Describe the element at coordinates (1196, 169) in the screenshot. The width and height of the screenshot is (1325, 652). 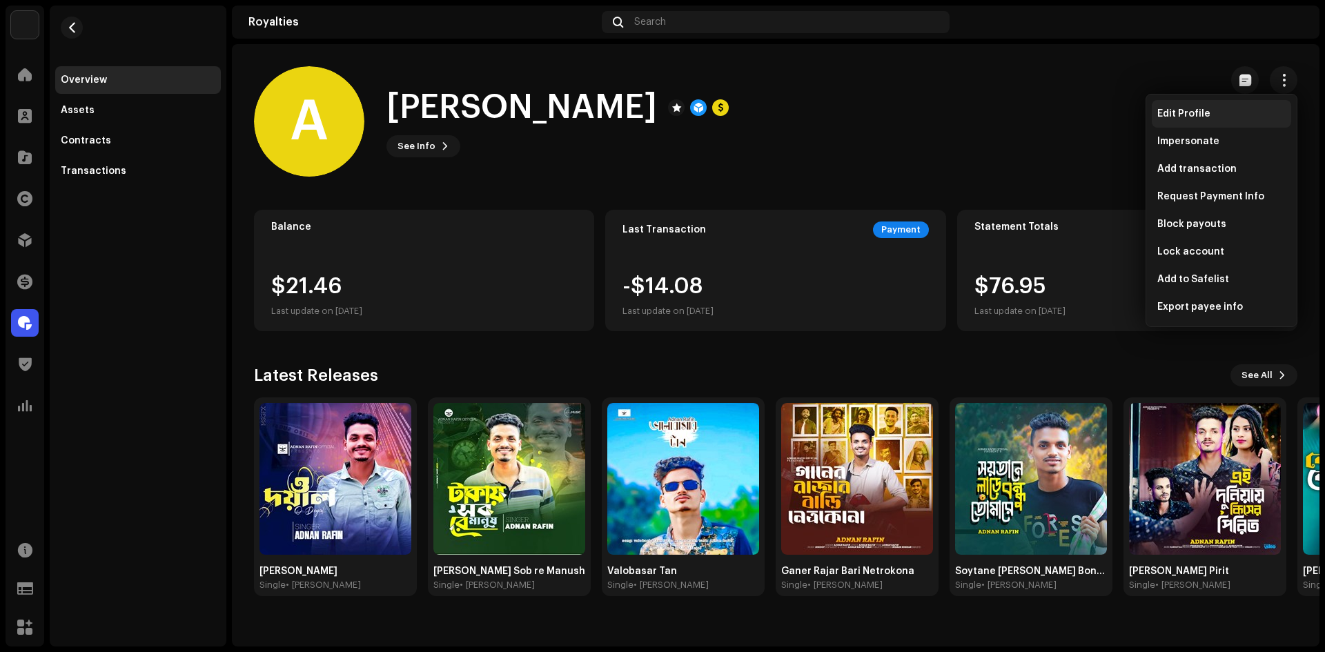
I see `span: Add transaction` at that location.